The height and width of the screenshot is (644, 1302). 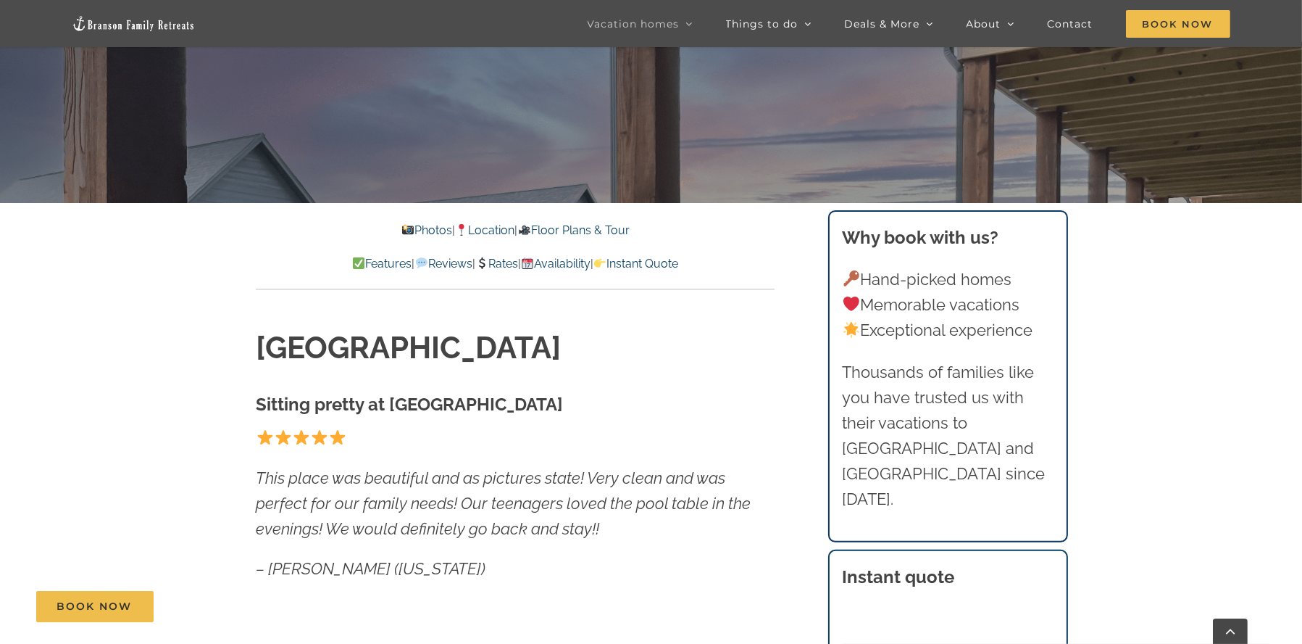 I want to click on span: About, so click(x=984, y=24).